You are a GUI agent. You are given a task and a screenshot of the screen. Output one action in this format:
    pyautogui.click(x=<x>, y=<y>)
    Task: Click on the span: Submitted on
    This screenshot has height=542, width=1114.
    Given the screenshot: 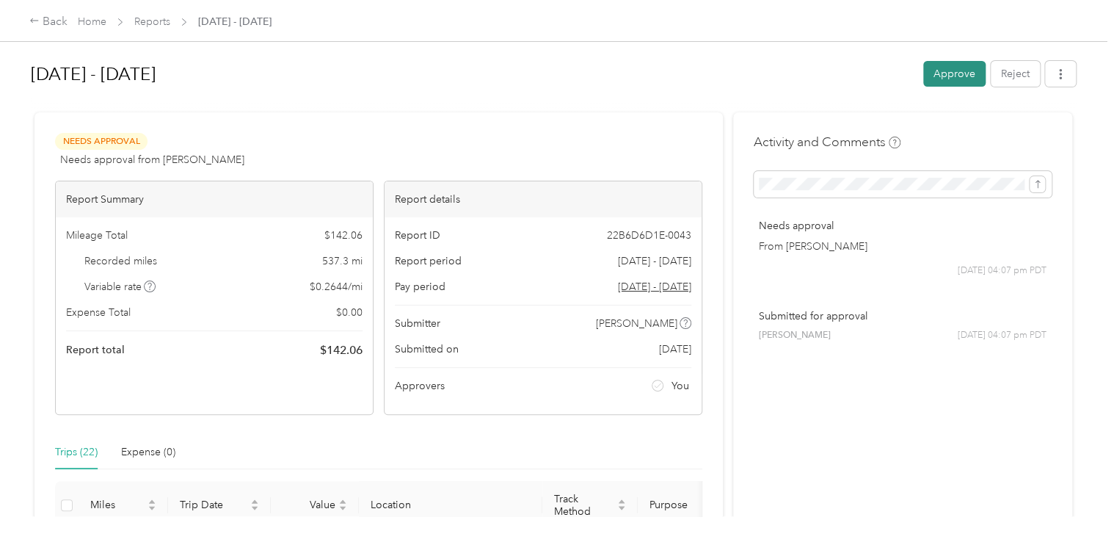 What is the action you would take?
    pyautogui.click(x=427, y=349)
    